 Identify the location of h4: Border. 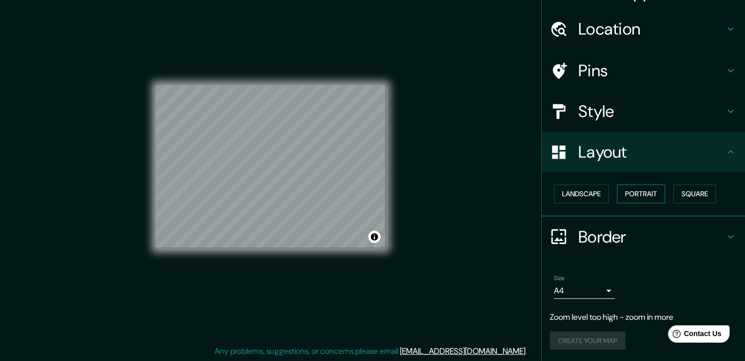
(652, 237).